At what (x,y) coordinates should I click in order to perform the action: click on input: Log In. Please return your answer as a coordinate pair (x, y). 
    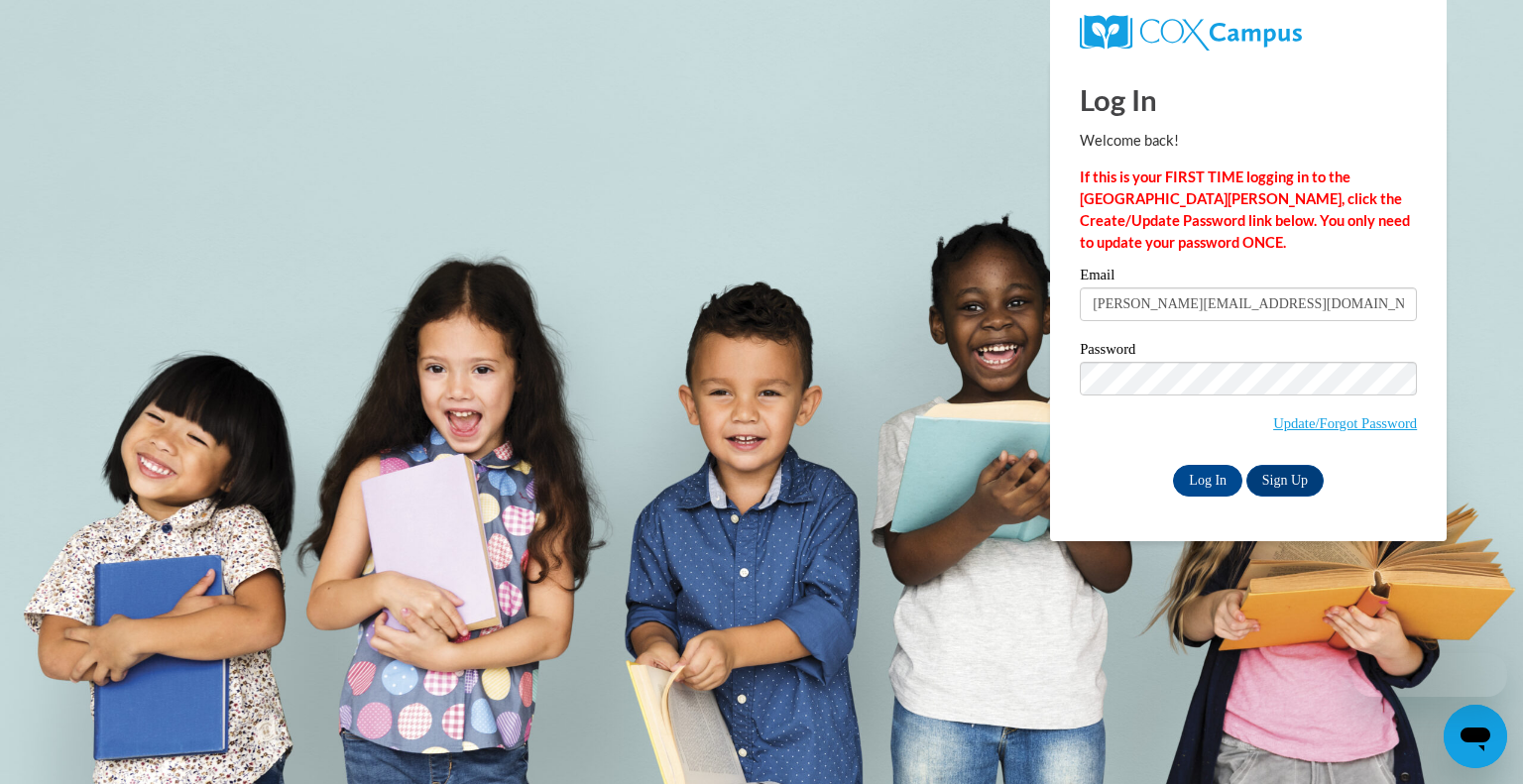
    Looking at the image, I should click on (1208, 481).